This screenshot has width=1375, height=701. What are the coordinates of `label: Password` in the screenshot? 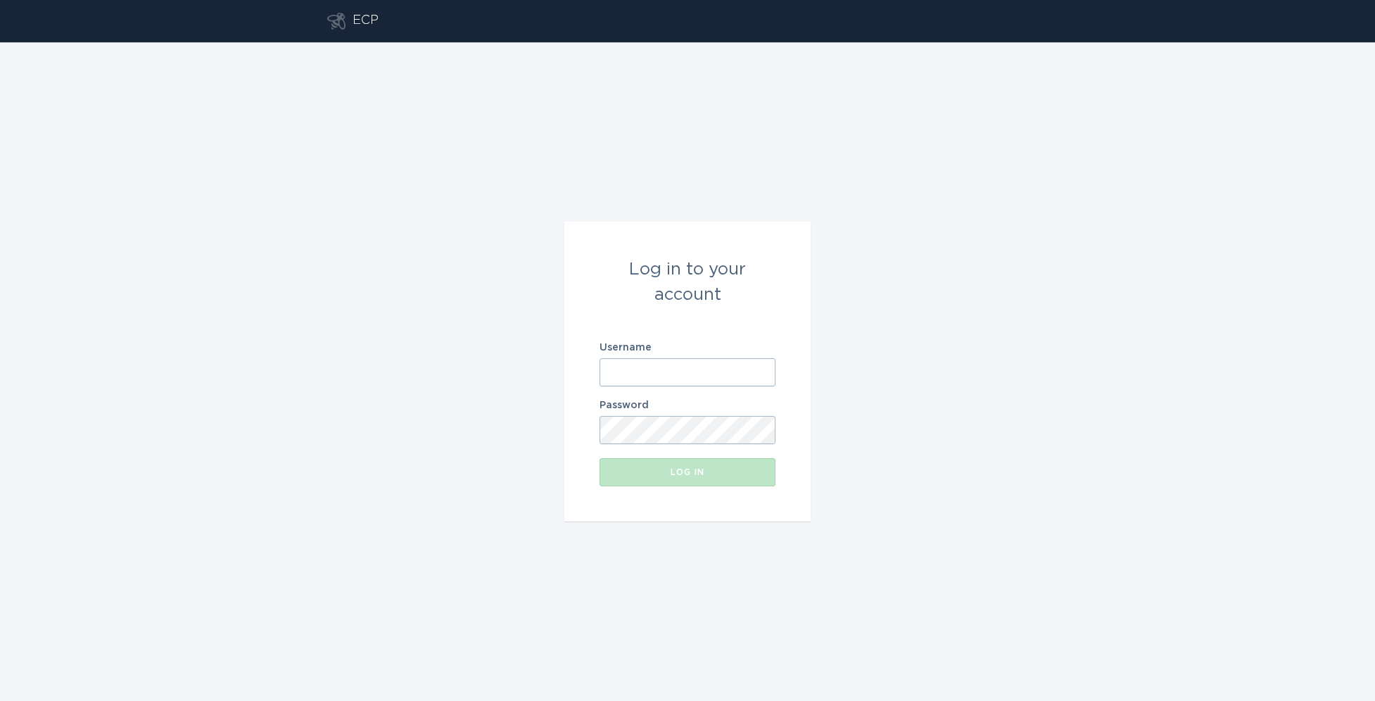 It's located at (688, 405).